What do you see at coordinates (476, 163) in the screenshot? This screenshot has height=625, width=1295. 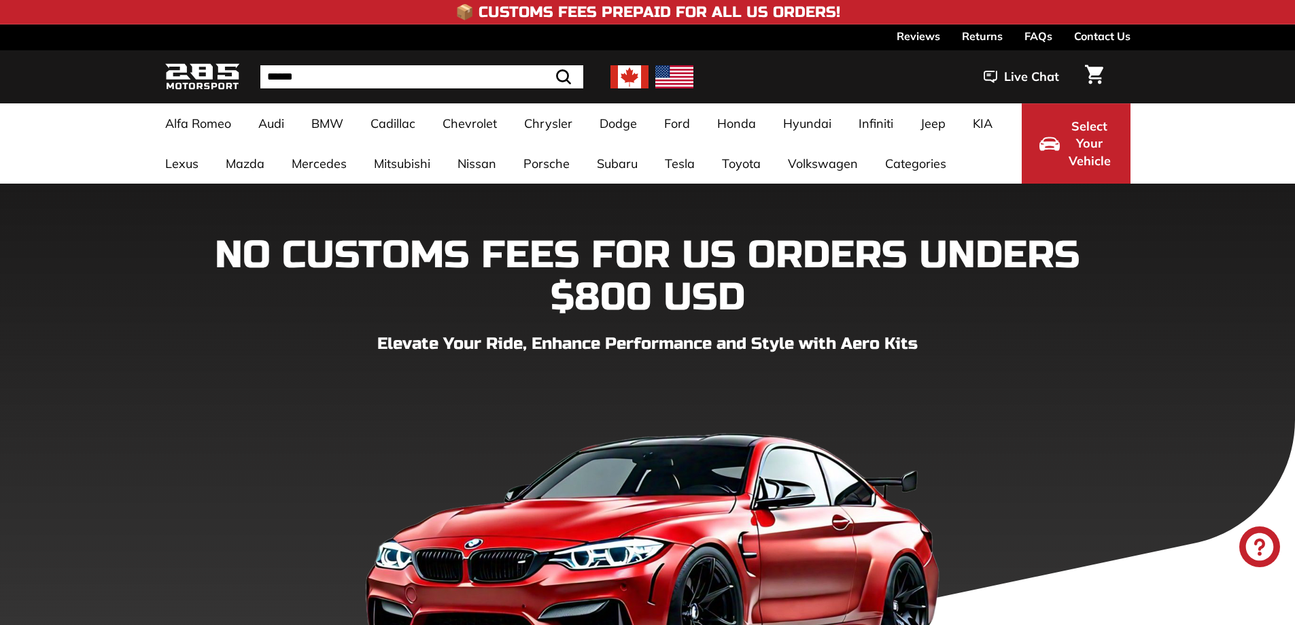 I see `a: Nissan` at bounding box center [476, 163].